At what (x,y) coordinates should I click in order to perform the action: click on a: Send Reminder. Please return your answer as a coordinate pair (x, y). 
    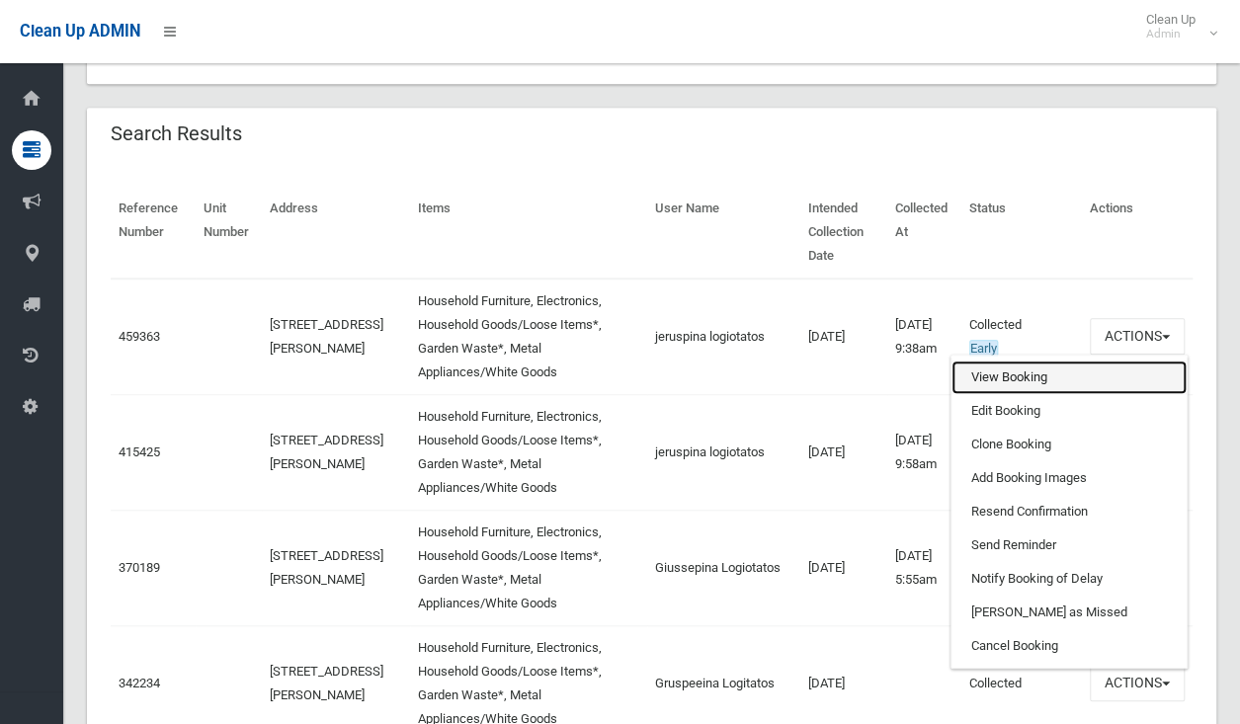
    Looking at the image, I should click on (1069, 545).